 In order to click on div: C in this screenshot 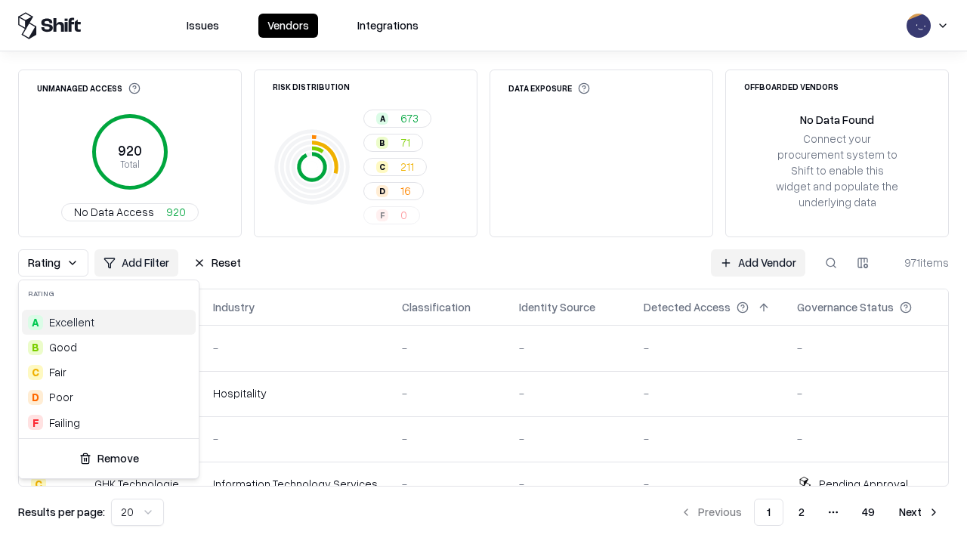, I will do `click(35, 372)`.